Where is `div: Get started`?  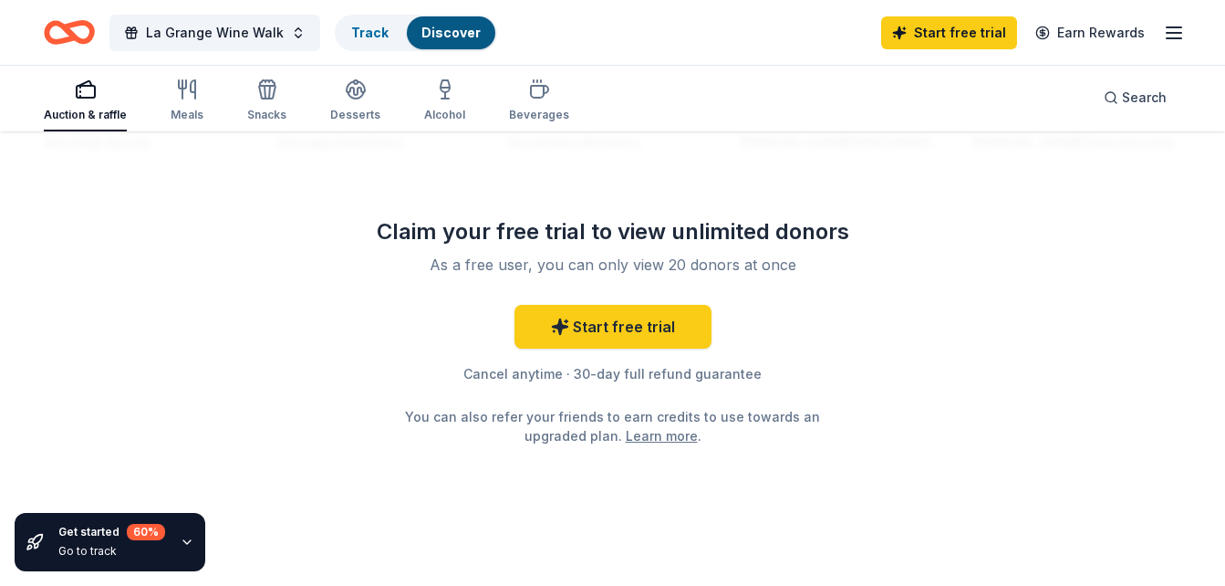
div: Get started is located at coordinates (111, 532).